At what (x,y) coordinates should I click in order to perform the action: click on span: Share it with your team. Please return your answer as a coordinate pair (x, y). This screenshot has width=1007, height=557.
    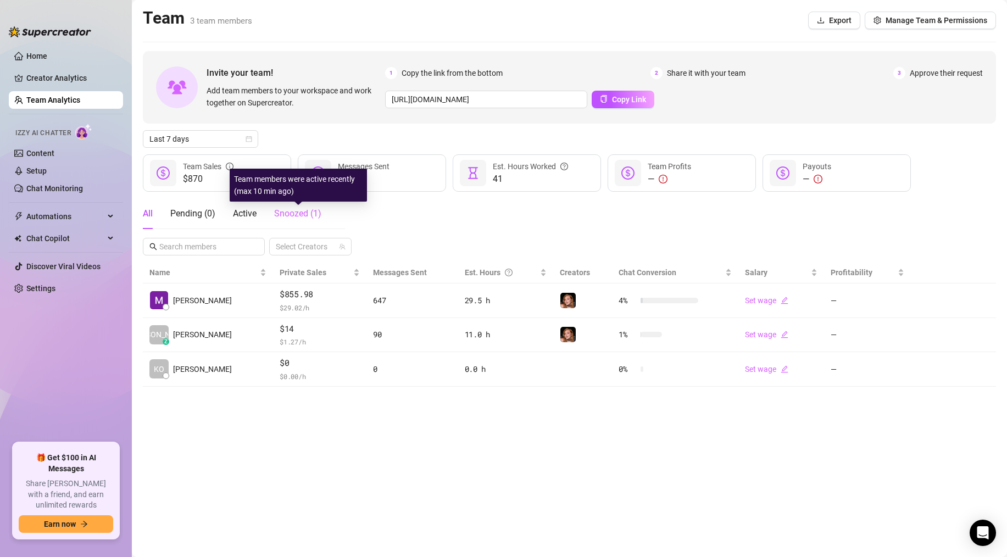
    Looking at the image, I should click on (706, 73).